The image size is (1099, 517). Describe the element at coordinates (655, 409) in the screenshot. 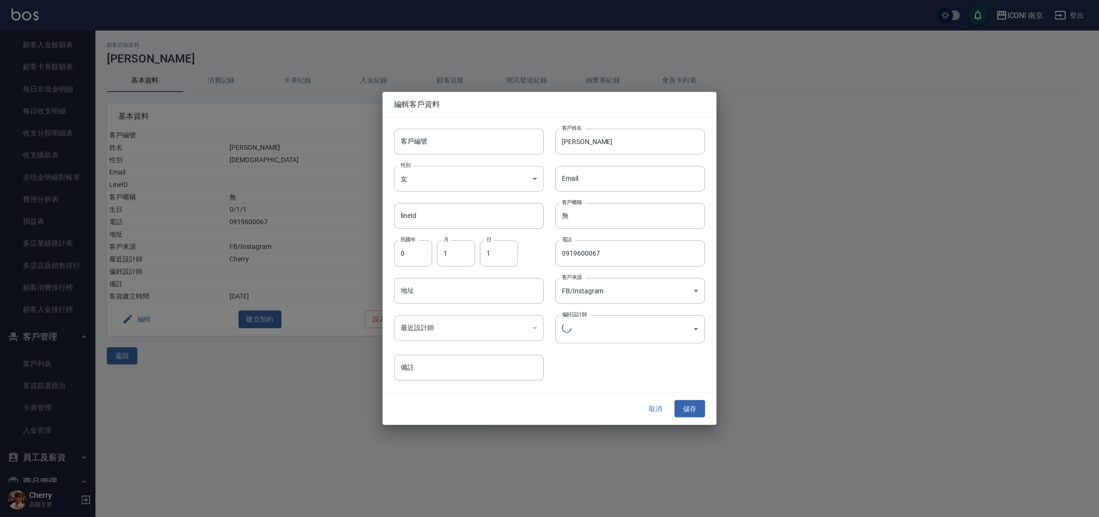

I see `button: 取消` at that location.